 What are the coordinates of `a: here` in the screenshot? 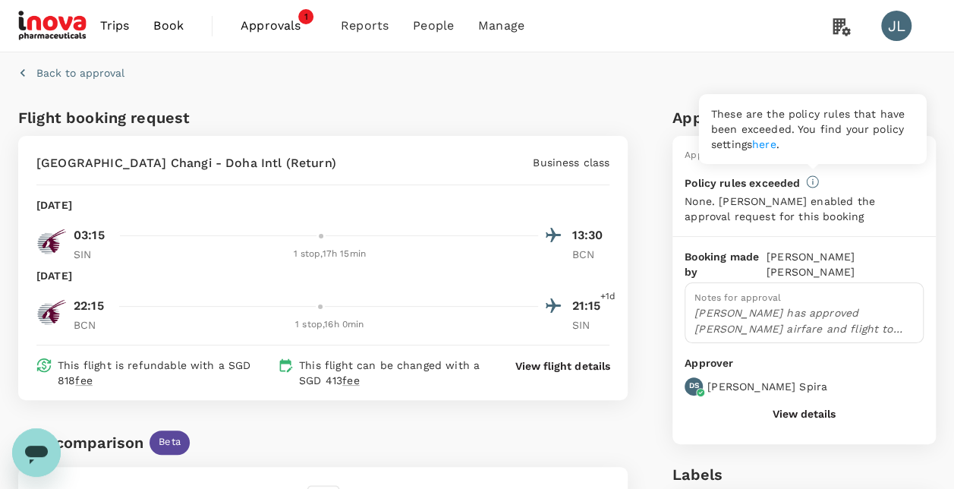 It's located at (765, 144).